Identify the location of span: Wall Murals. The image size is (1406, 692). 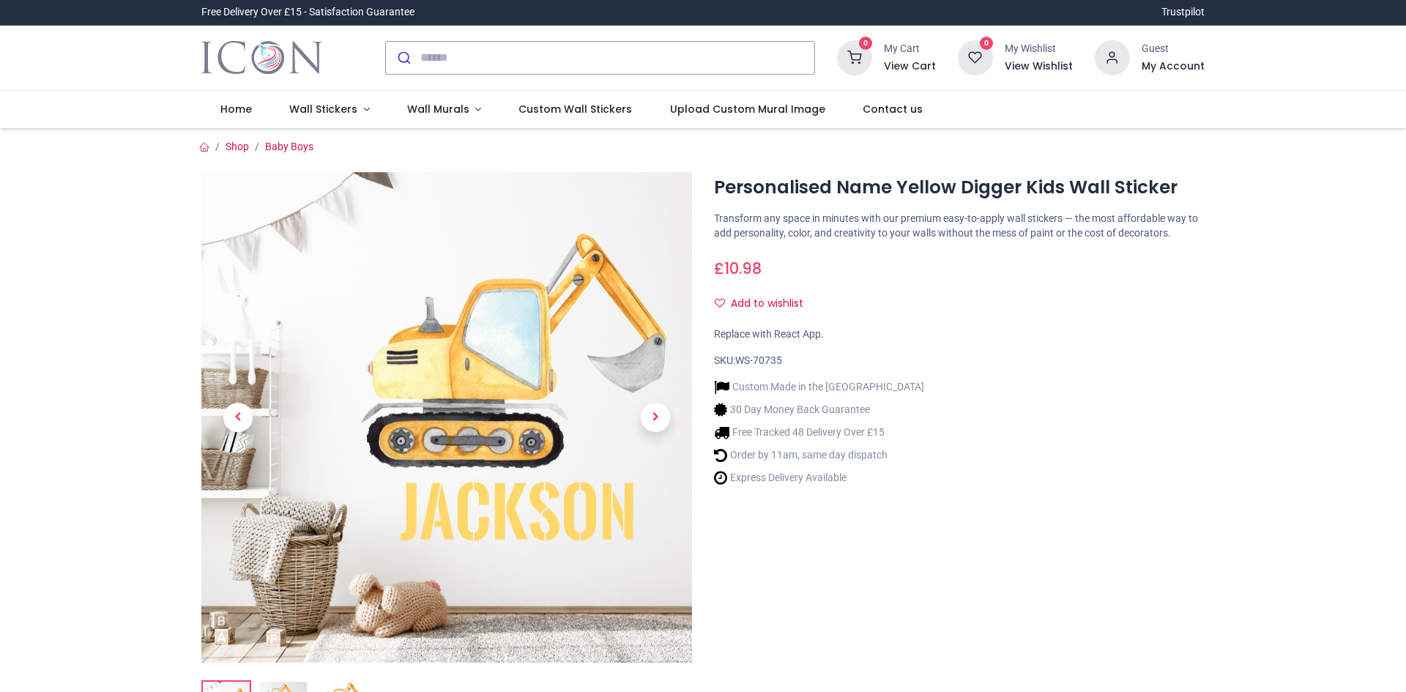
(438, 109).